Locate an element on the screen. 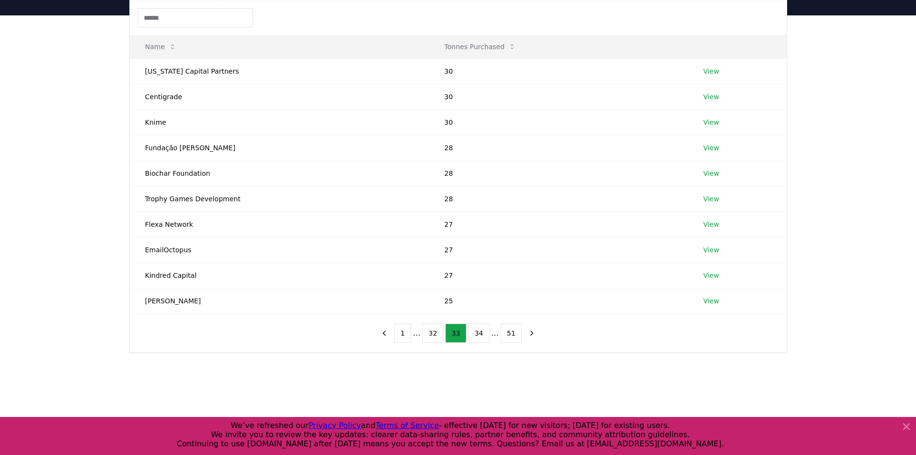 The height and width of the screenshot is (455, 916). td: EmailOctopus is located at coordinates (279, 249).